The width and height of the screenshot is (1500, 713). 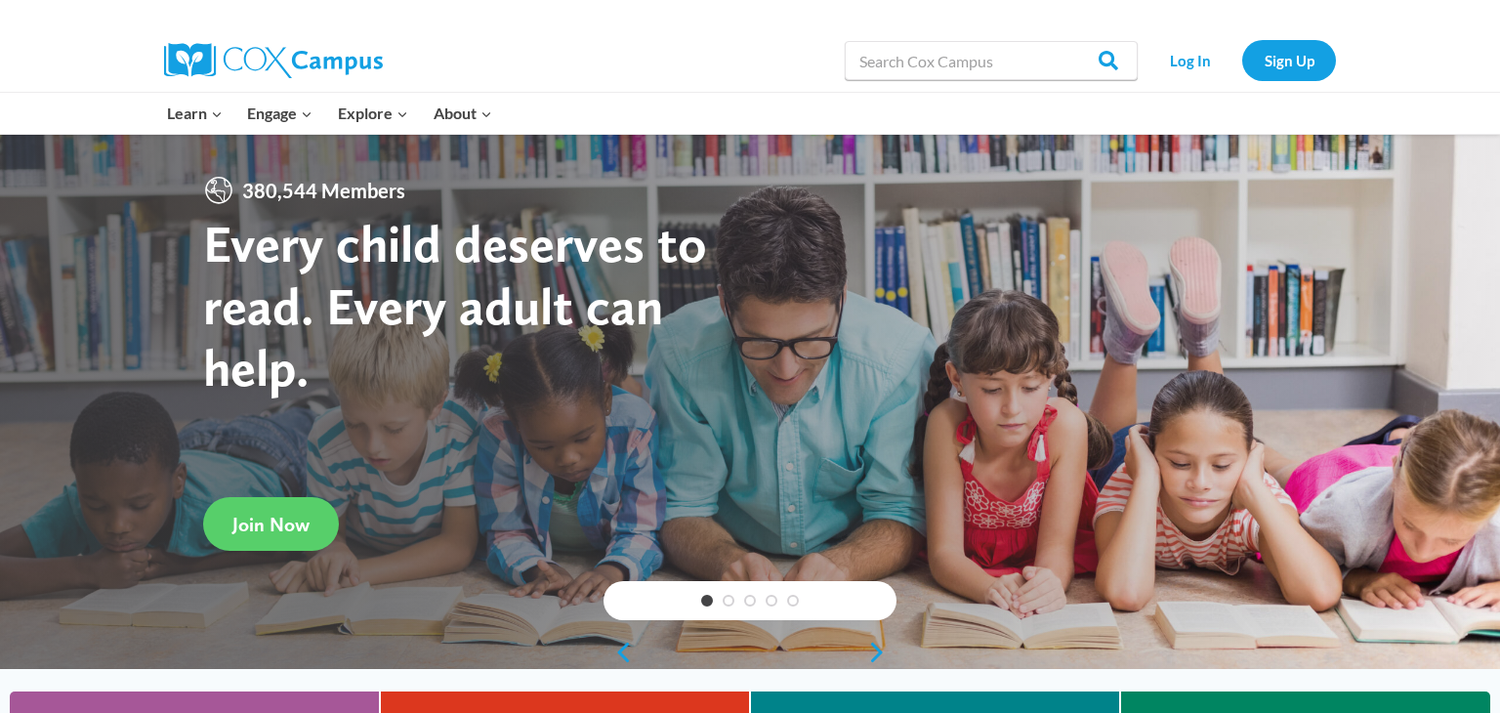 I want to click on span: 380,544 Members, so click(x=323, y=190).